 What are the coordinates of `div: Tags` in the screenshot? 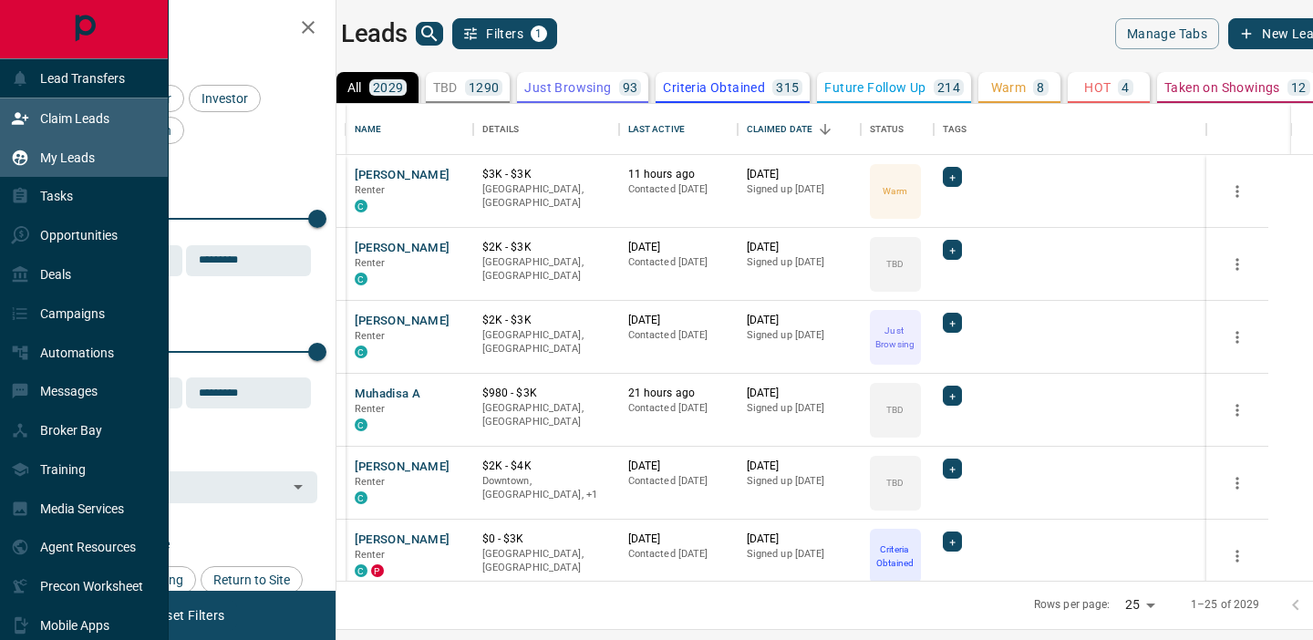 It's located at (1070, 129).